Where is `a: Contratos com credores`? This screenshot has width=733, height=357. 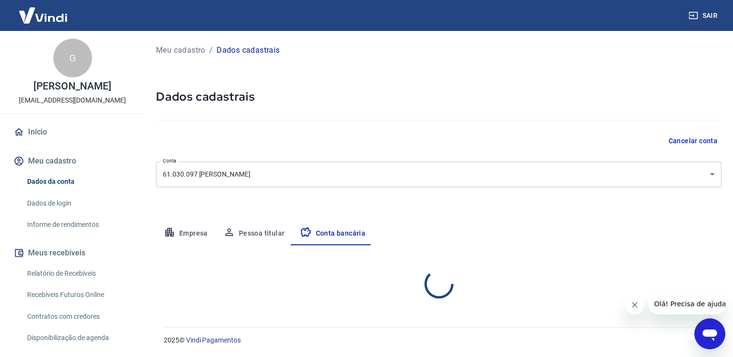
a: Contratos com credores is located at coordinates (78, 317).